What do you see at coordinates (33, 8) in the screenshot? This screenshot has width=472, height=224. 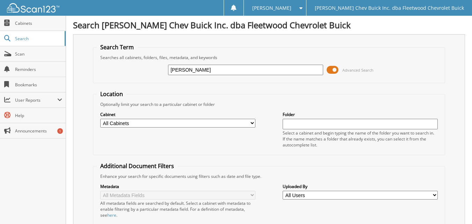 I see `img: scan123-logo-white.svg` at bounding box center [33, 8].